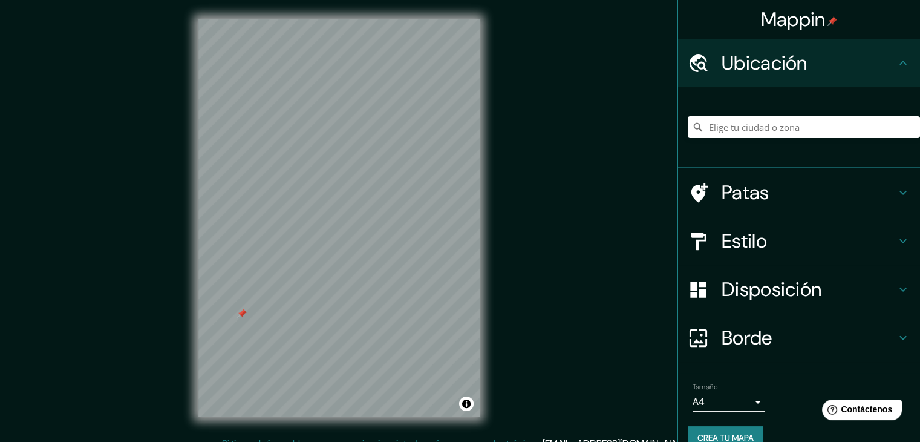 The width and height of the screenshot is (920, 442). What do you see at coordinates (54, 15) in the screenshot?
I see `font: Contáctenos` at bounding box center [54, 15].